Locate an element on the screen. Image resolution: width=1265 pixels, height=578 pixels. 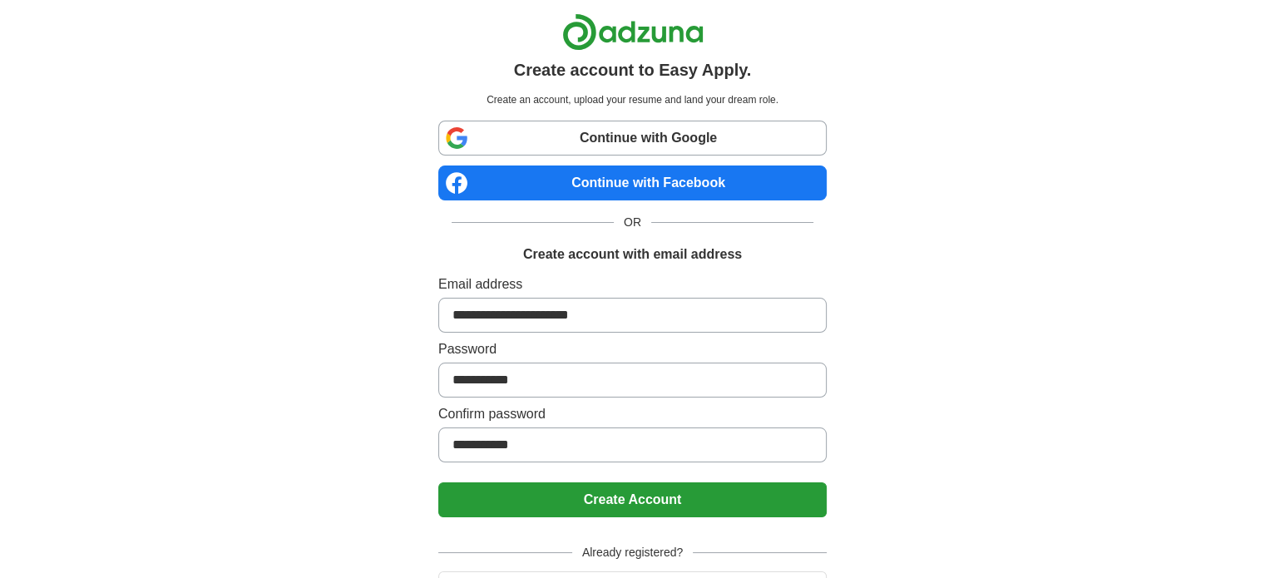
p: Create an account, upload your resume and land your dream role. is located at coordinates (632, 100).